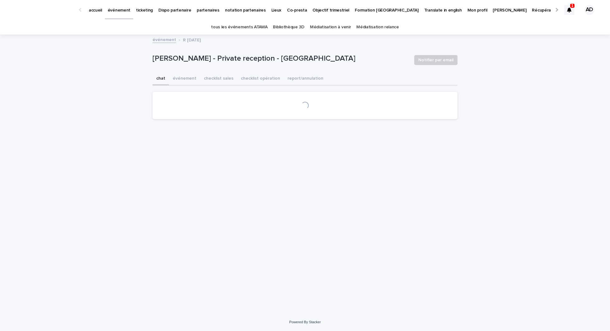 The image size is (610, 331). Describe the element at coordinates (331, 27) in the screenshot. I see `a: Médiatisation à venir` at that location.